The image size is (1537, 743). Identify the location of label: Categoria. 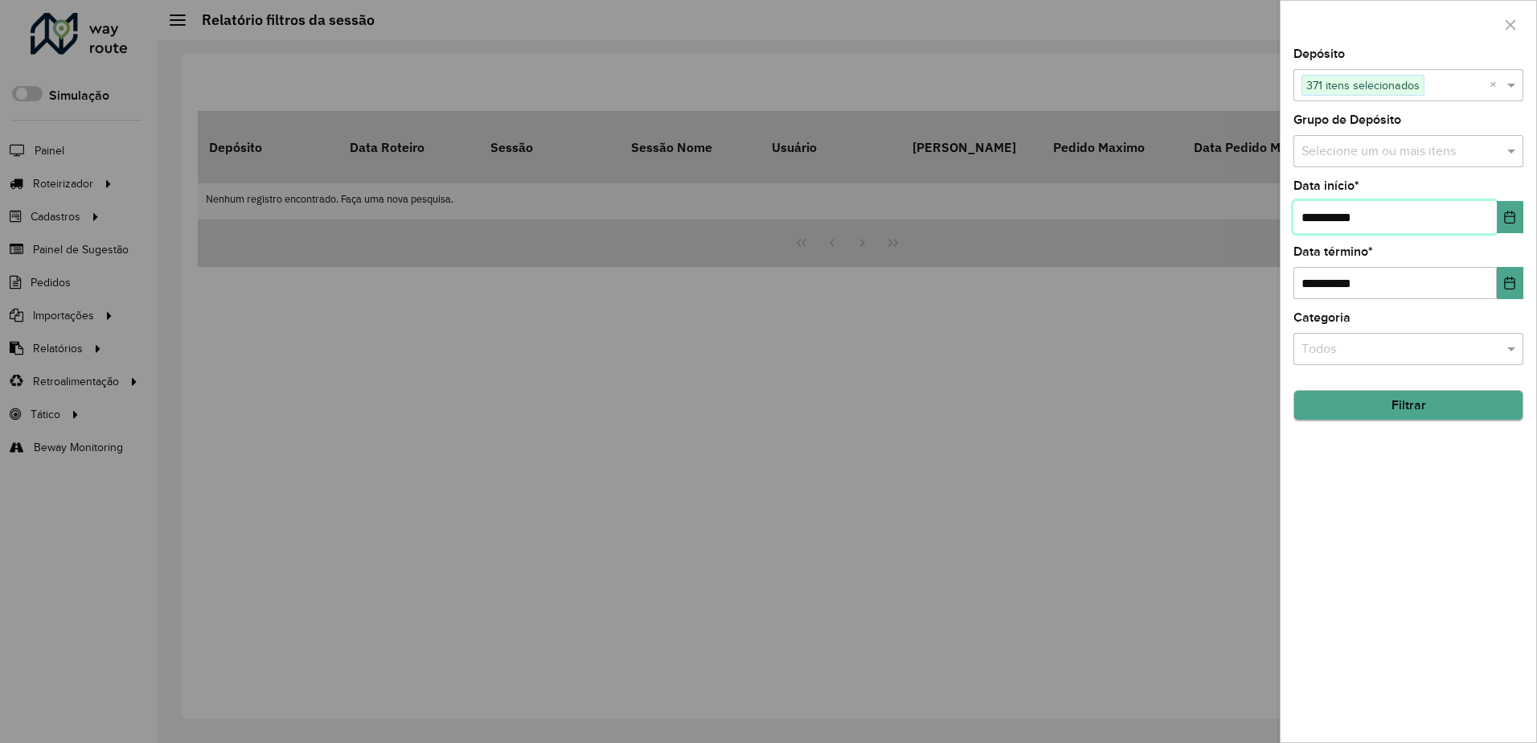
(1322, 318).